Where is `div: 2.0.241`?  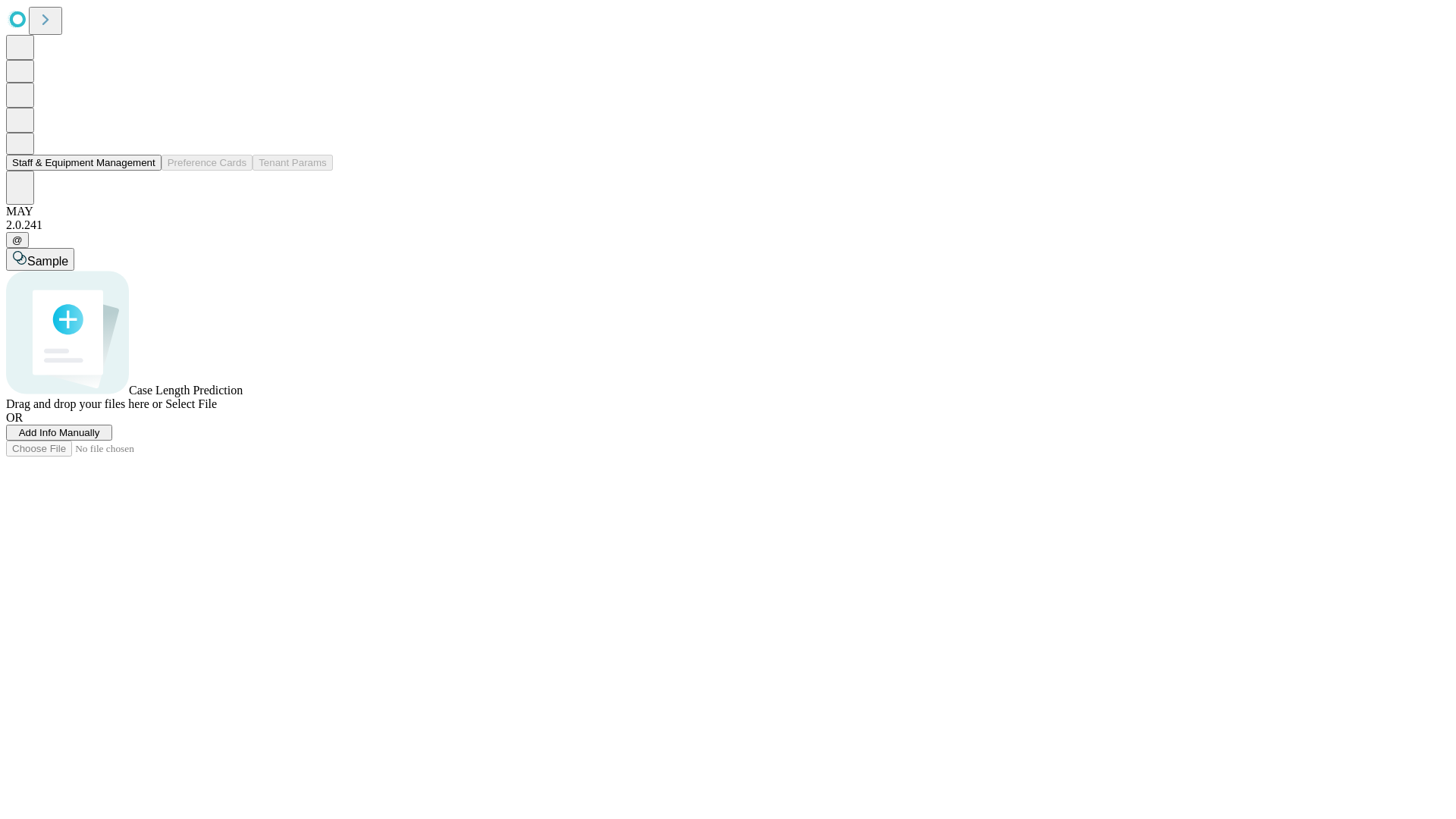 div: 2.0.241 is located at coordinates (728, 225).